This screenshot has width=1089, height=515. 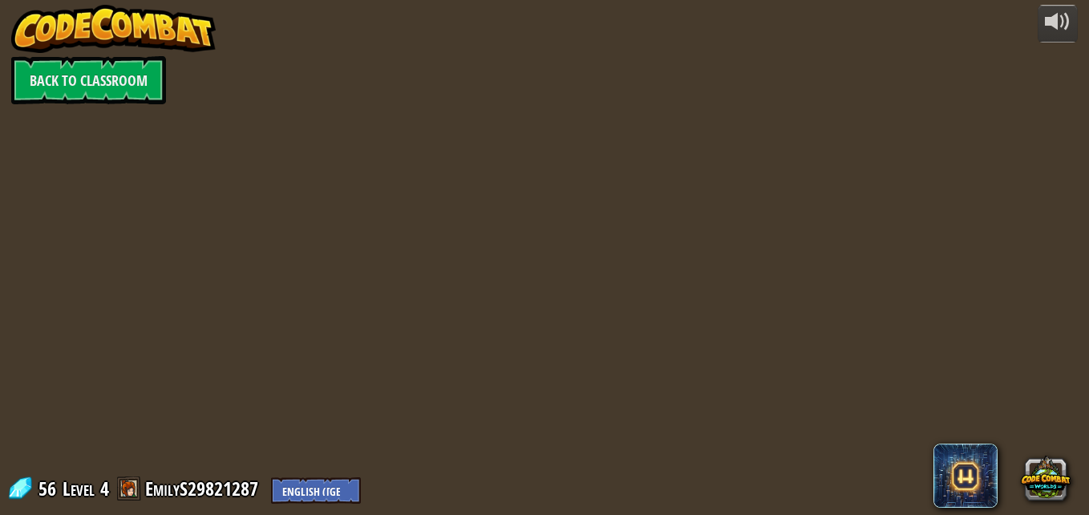 I want to click on span: 56, so click(x=50, y=488).